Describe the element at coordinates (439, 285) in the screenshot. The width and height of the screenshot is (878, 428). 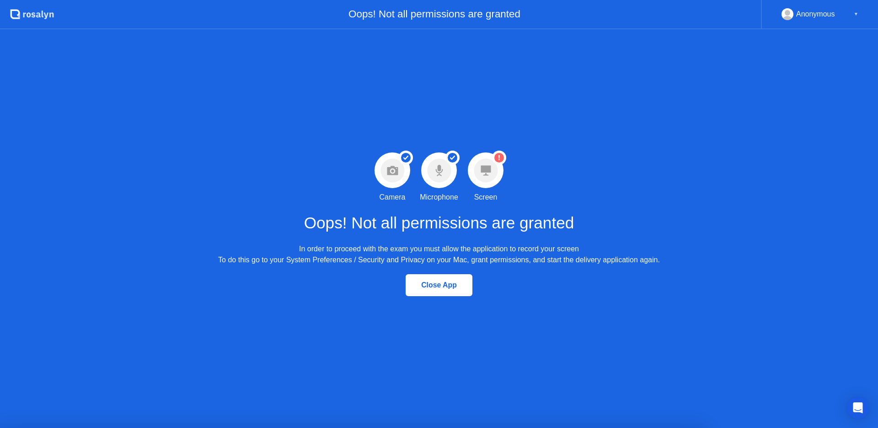
I see `div: Close App` at that location.